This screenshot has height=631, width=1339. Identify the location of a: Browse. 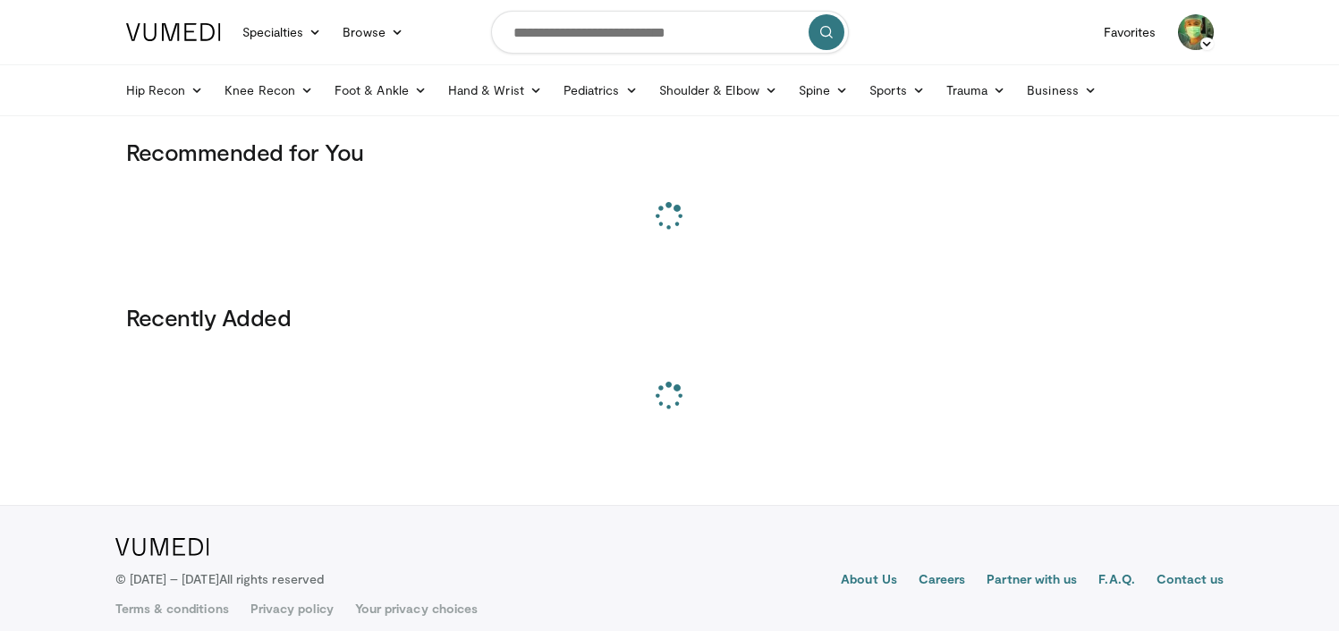
(373, 32).